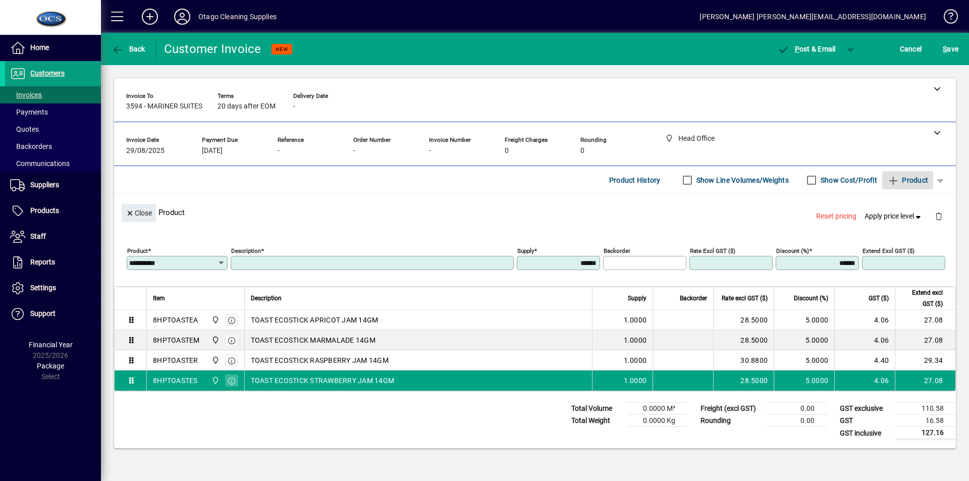 Image resolution: width=969 pixels, height=481 pixels. I want to click on td: Total Weight, so click(596, 421).